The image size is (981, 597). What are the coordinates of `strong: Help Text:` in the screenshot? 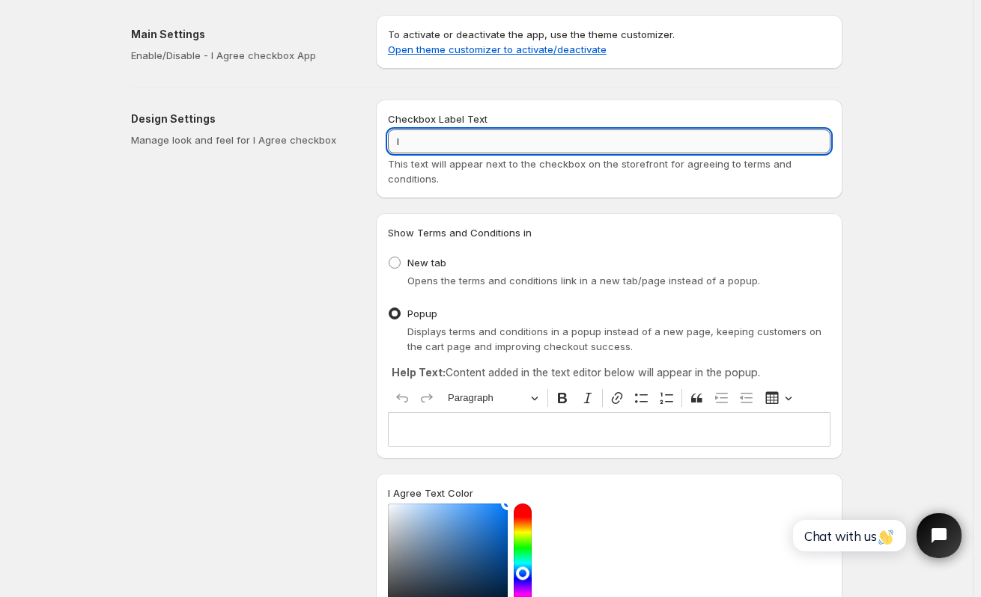 It's located at (418, 372).